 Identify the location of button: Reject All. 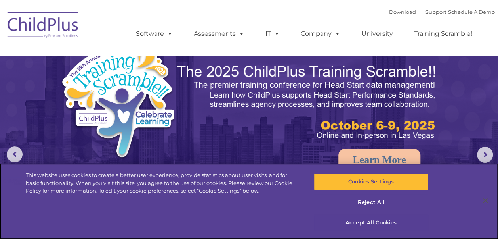
(371, 202).